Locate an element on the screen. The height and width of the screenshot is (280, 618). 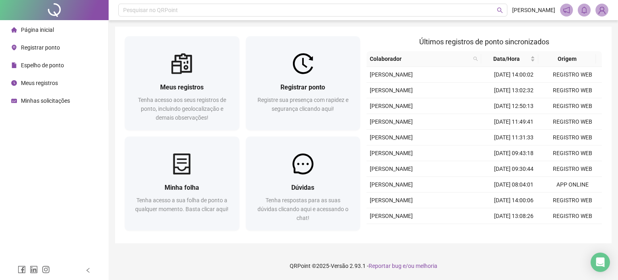
a: DúvidasTenha respostas para as suas dúvidas clicando aqui e acessando o chat! is located at coordinates (303, 183).